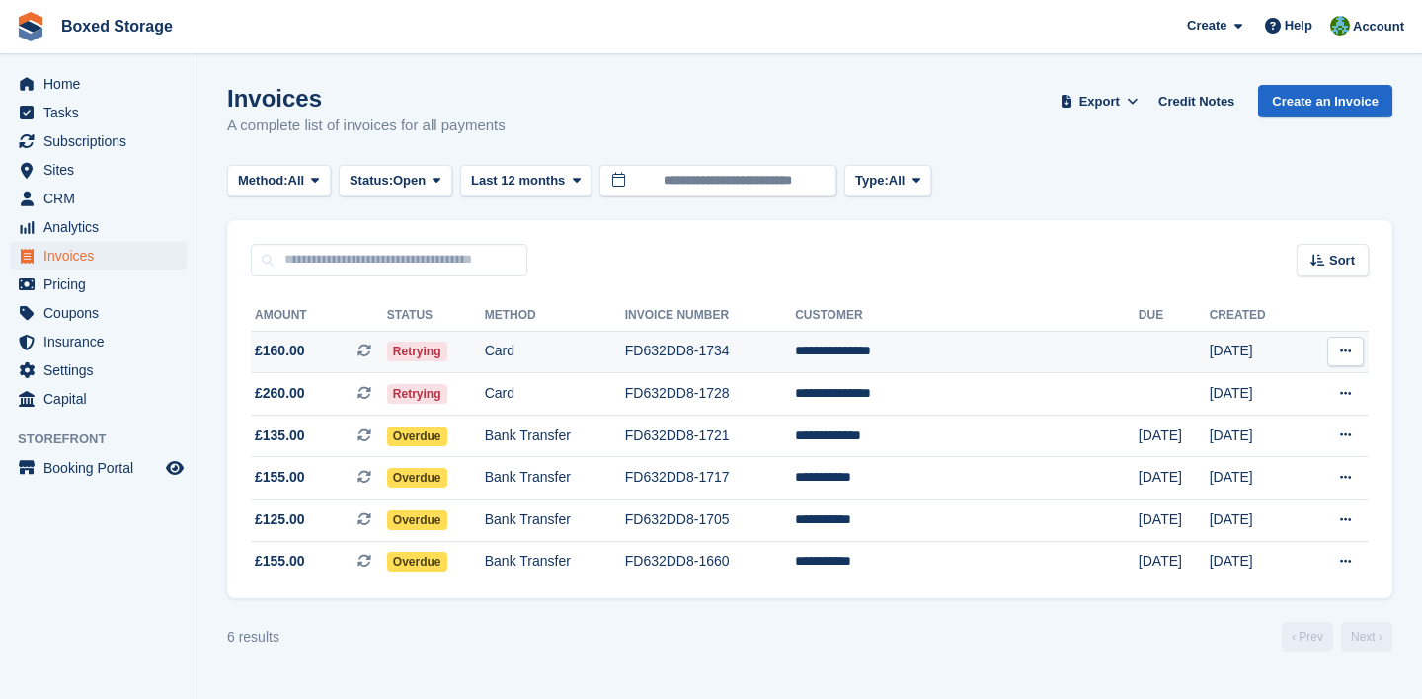 The width and height of the screenshot is (1422, 699). I want to click on td: FD632DD8-1717, so click(710, 478).